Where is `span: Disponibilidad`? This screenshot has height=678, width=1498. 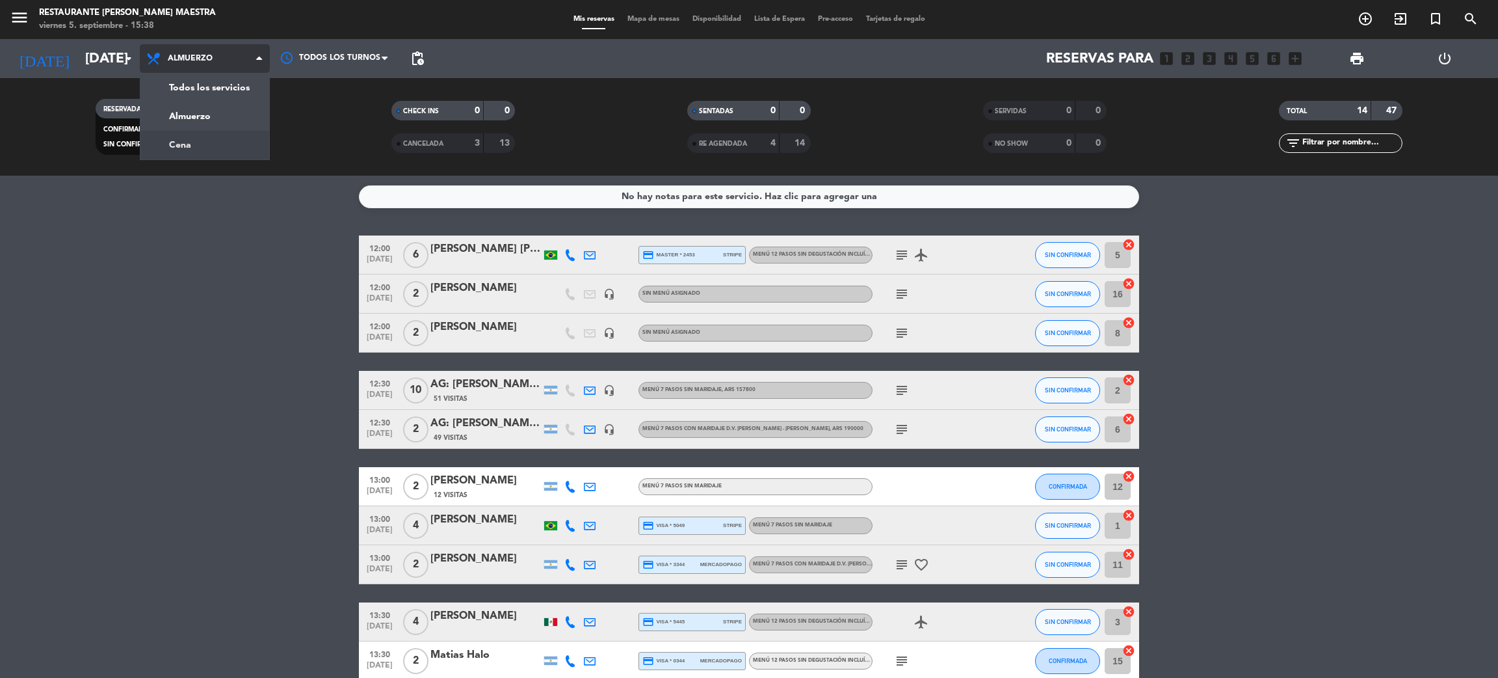 span: Disponibilidad is located at coordinates (717, 19).